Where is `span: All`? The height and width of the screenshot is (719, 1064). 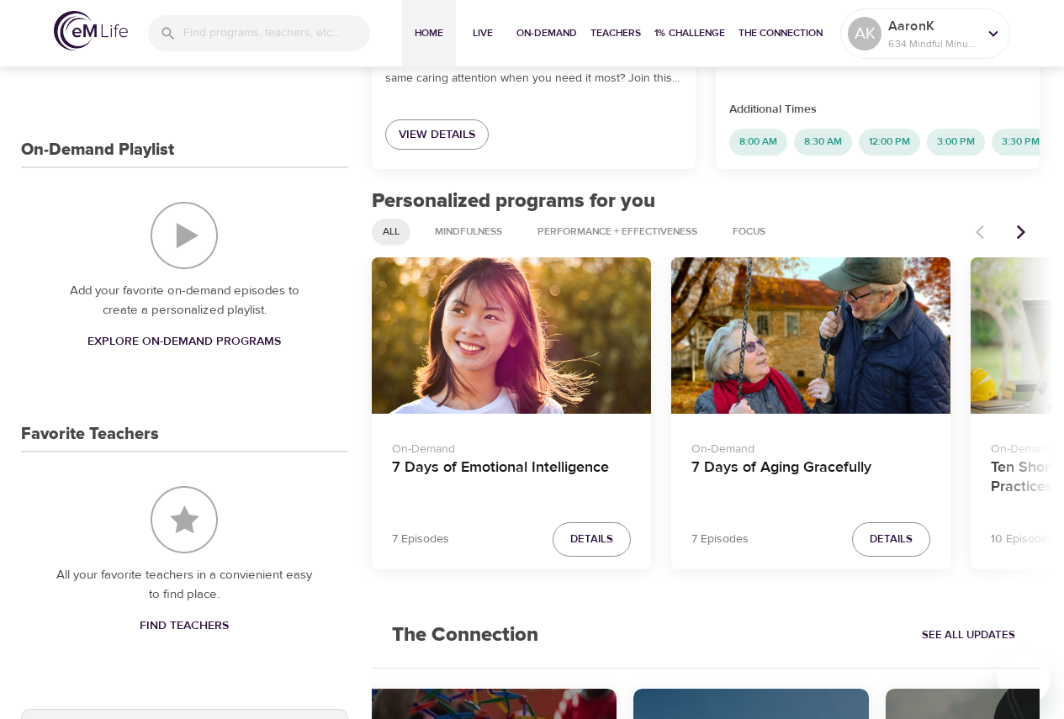
span: All is located at coordinates (391, 231).